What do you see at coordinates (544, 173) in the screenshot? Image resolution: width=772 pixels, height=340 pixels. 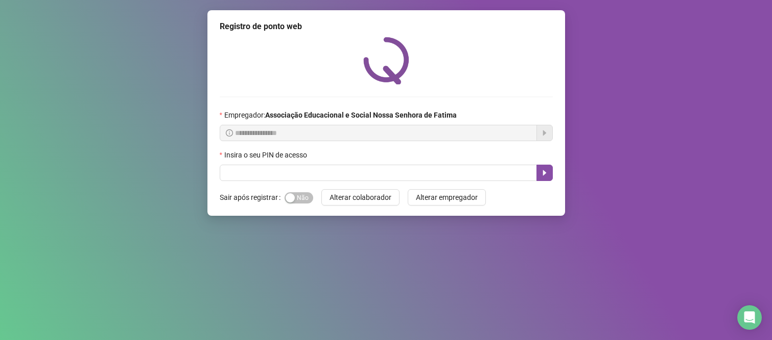 I see `span: caret-right` at bounding box center [544, 173].